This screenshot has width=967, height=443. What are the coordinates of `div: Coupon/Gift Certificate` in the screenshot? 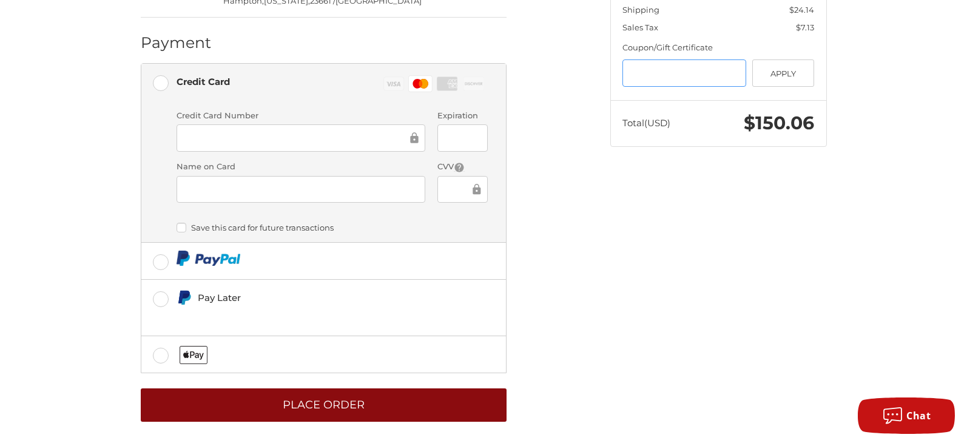 It's located at (718, 48).